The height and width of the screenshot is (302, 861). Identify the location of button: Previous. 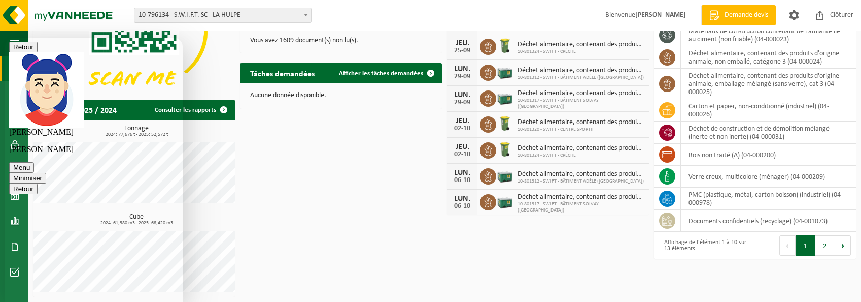
(788, 245).